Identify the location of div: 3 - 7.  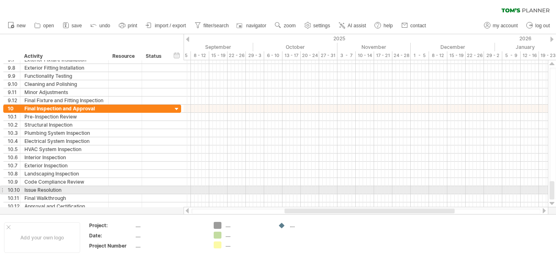
(346, 55).